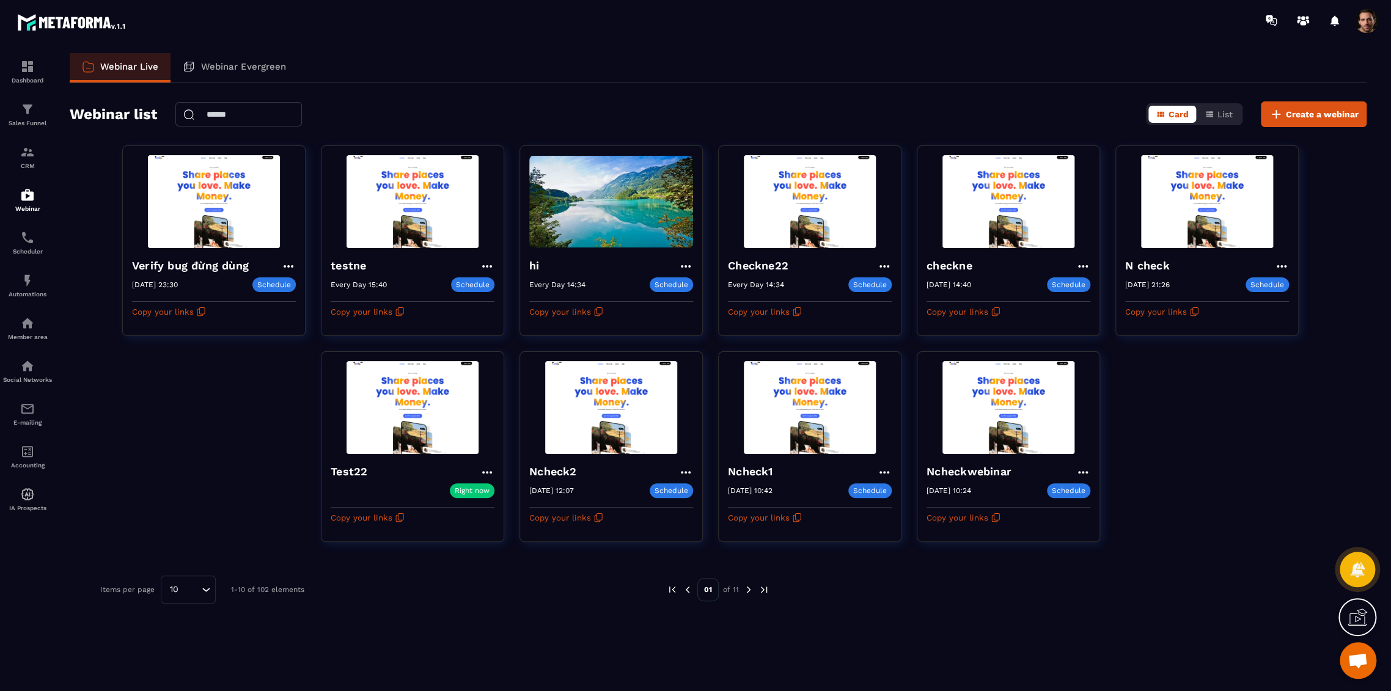 The height and width of the screenshot is (691, 1391). What do you see at coordinates (113, 114) in the screenshot?
I see `h2: Webinar list` at bounding box center [113, 114].